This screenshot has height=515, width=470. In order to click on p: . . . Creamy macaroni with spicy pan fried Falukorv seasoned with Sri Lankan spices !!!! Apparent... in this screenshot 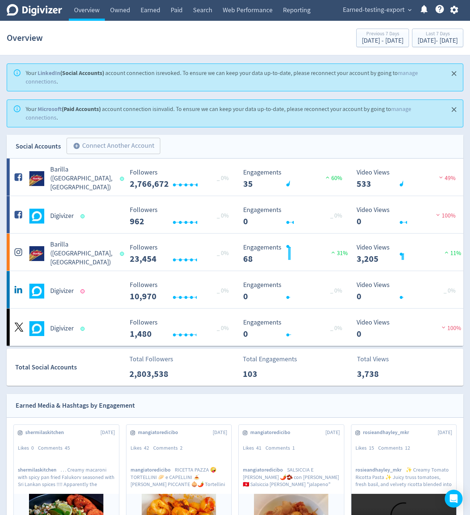, I will do `click(66, 477)`.